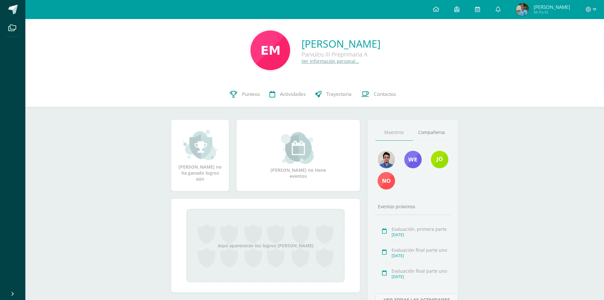  What do you see at coordinates (394, 132) in the screenshot?
I see `a: Maestros` at bounding box center [394, 132].